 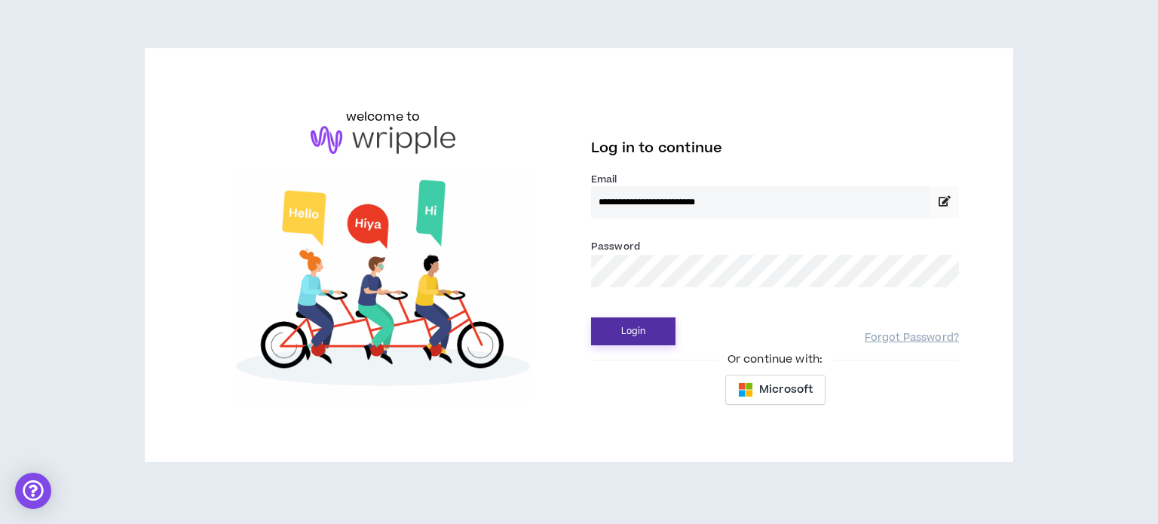 I want to click on span: Log in to continue, so click(x=657, y=148).